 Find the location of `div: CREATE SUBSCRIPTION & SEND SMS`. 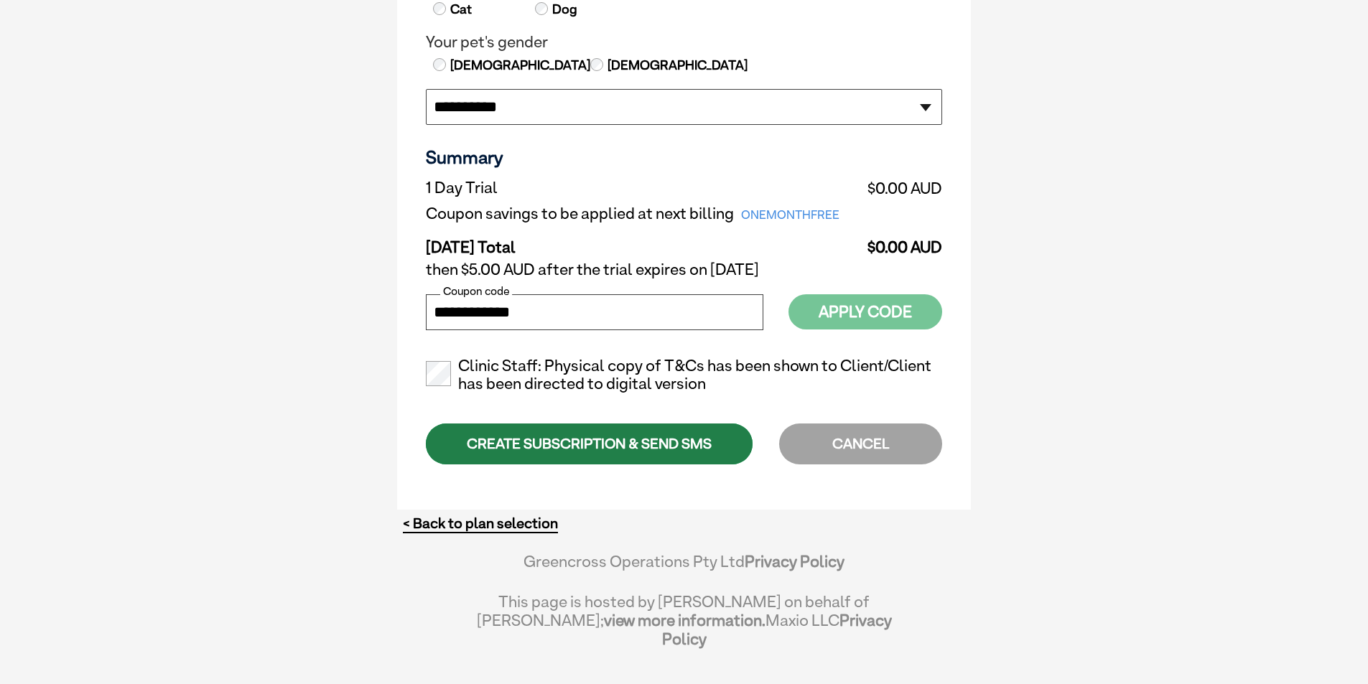

div: CREATE SUBSCRIPTION & SEND SMS is located at coordinates (589, 444).